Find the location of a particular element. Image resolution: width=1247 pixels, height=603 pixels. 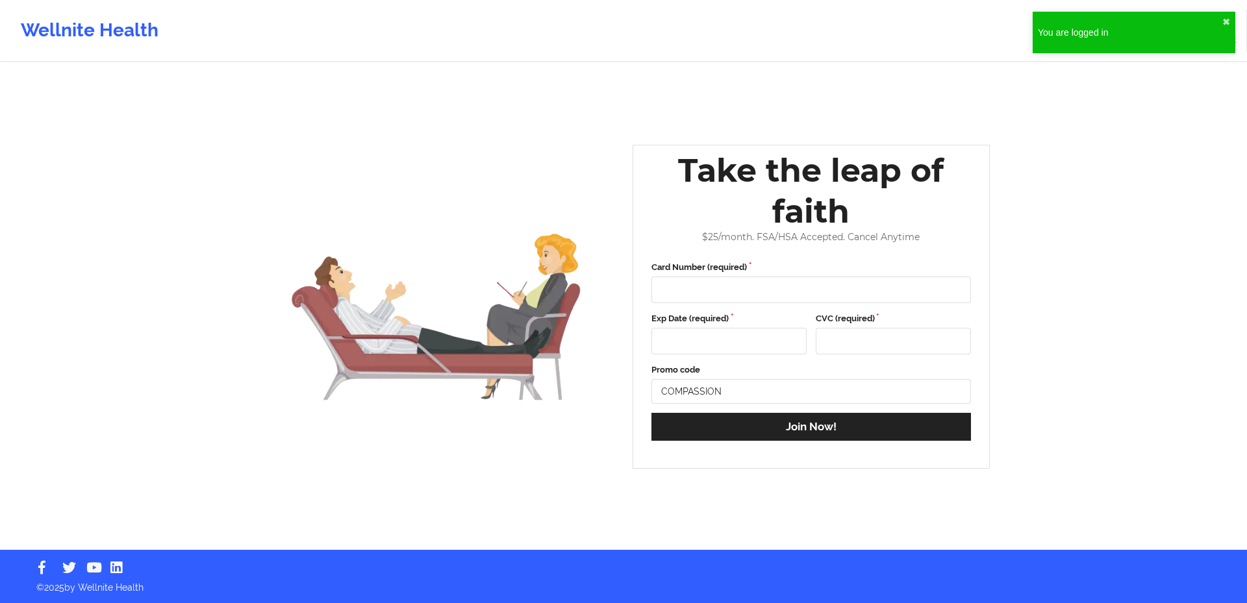

button: close is located at coordinates (1226, 22).